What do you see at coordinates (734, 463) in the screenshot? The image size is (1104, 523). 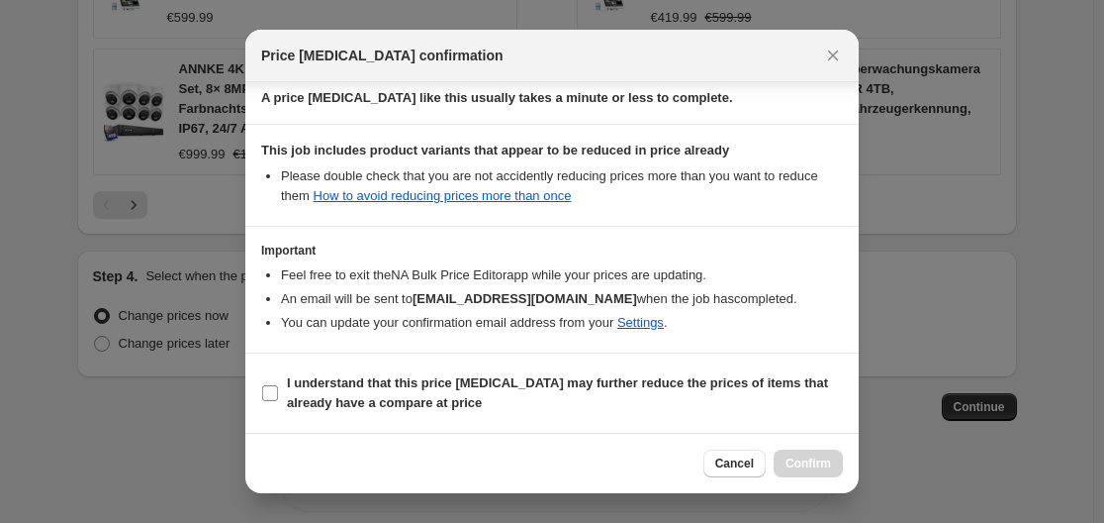 I see `button: Cancel` at bounding box center [734, 463].